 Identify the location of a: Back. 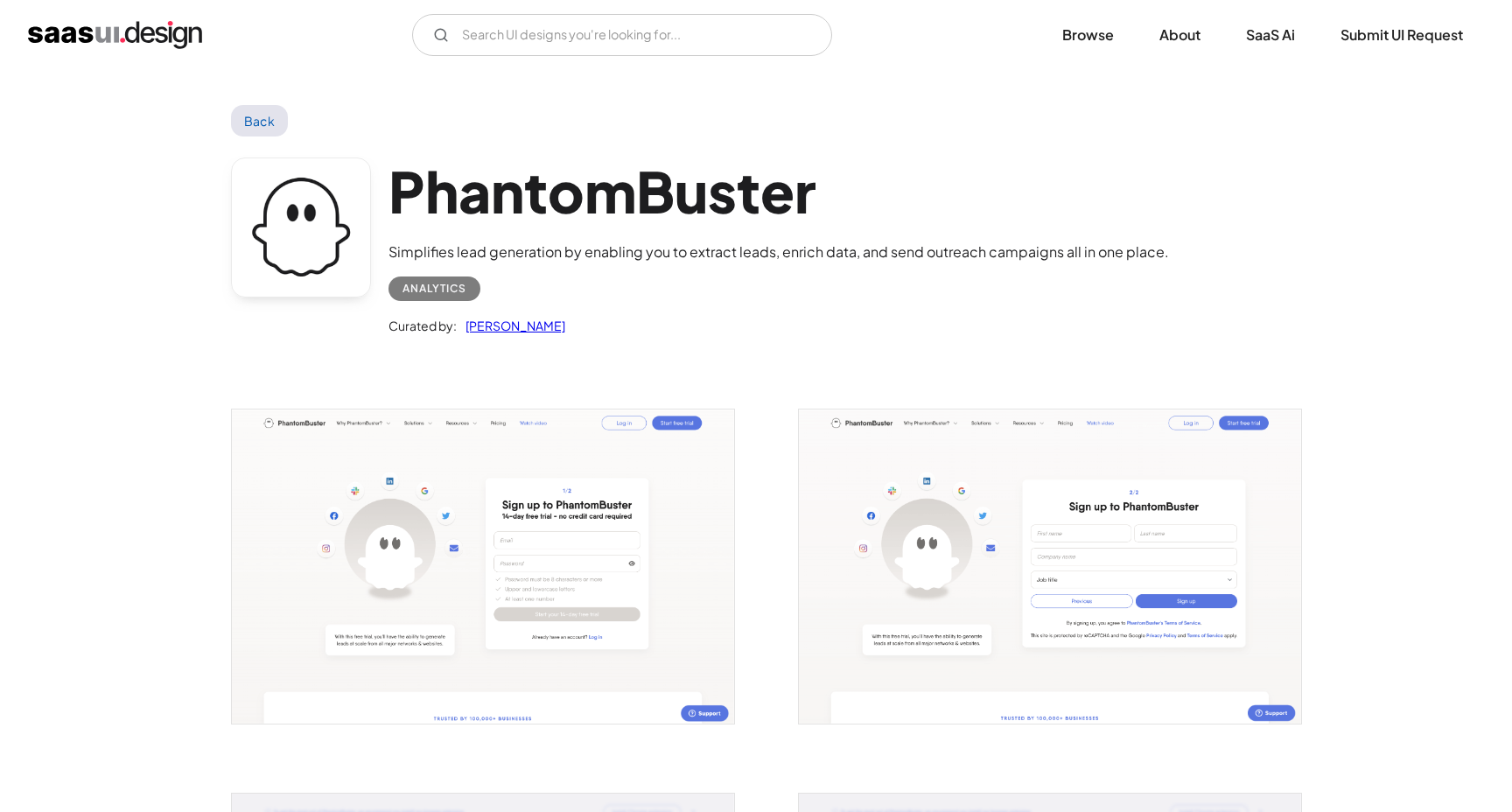
(259, 121).